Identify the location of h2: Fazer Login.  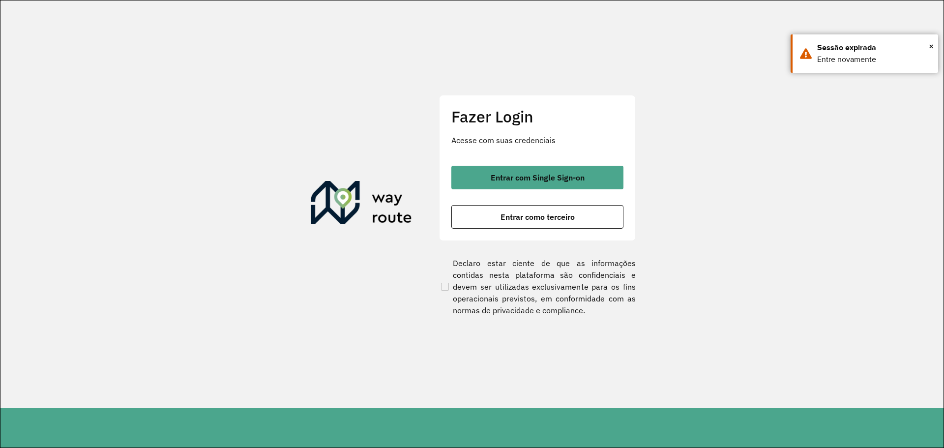
(537, 116).